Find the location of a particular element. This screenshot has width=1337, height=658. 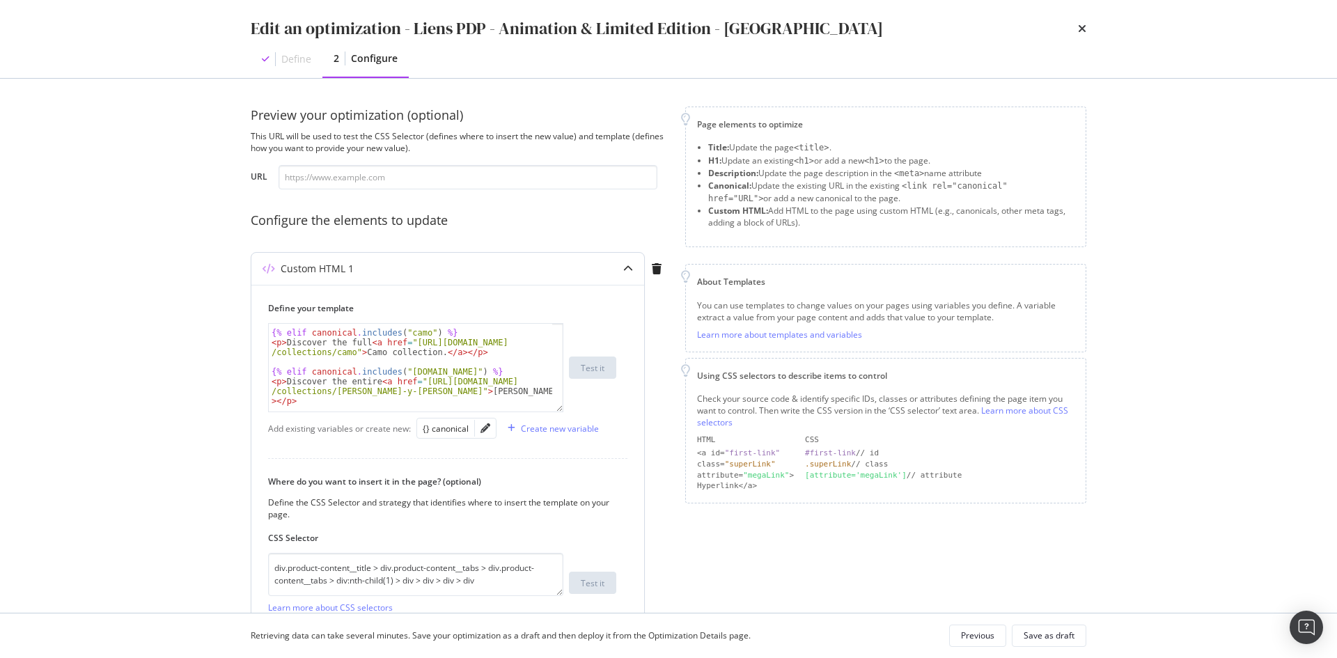

div: Configure the elements to update is located at coordinates (459, 221).